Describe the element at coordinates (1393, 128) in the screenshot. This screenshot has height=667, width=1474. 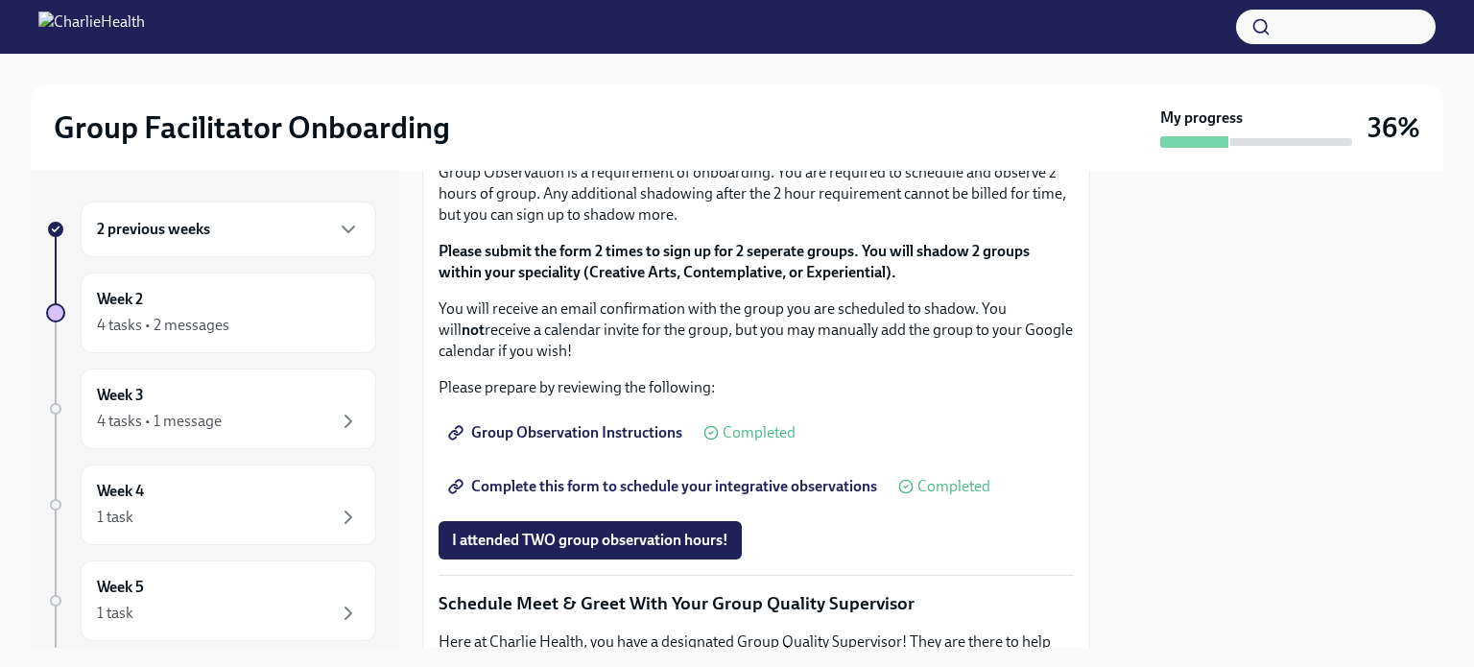
I see `h3: 36%` at that location.